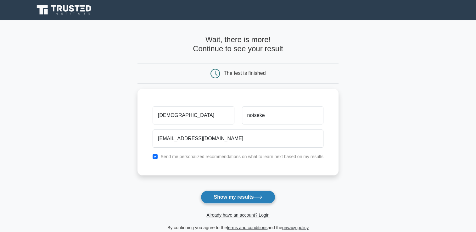  What do you see at coordinates (242, 157) in the screenshot?
I see `label: Send me personalized recommendations on what to learn next based on my results` at bounding box center [242, 157].